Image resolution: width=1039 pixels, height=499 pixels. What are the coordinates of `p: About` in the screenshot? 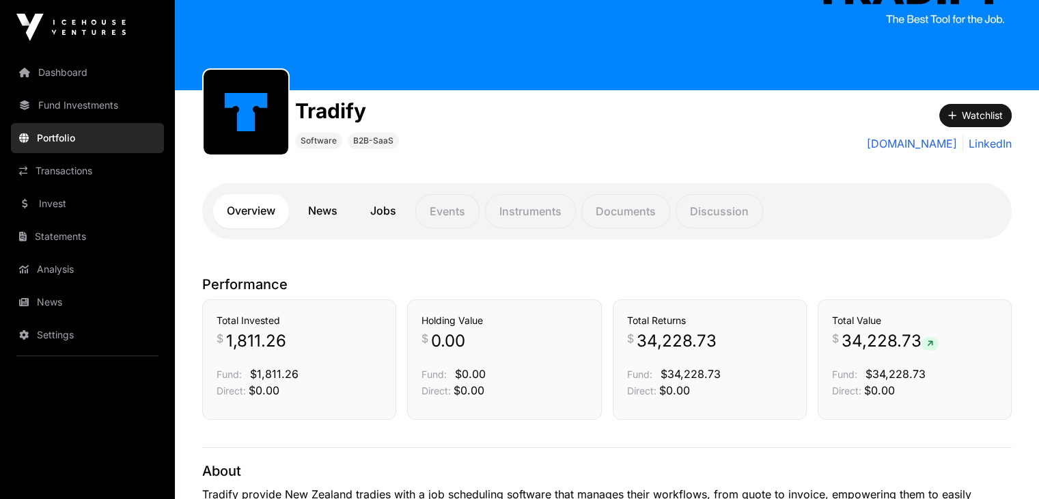 It's located at (607, 471).